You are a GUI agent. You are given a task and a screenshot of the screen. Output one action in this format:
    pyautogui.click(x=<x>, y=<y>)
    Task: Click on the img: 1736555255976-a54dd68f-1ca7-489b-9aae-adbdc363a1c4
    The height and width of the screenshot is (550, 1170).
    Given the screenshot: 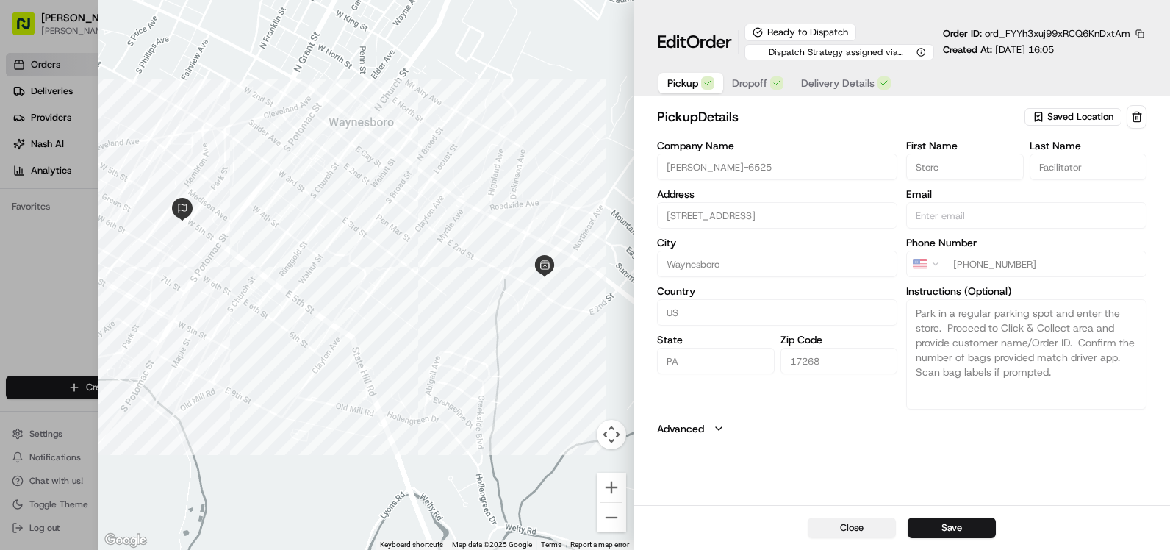 What is the action you would take?
    pyautogui.click(x=28, y=154)
    